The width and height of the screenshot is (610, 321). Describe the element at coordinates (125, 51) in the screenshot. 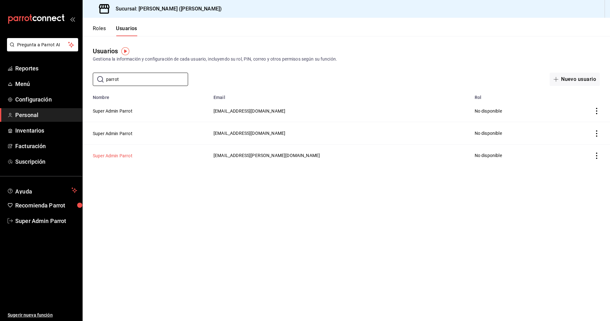

I see `button: Tooltip marker` at that location.